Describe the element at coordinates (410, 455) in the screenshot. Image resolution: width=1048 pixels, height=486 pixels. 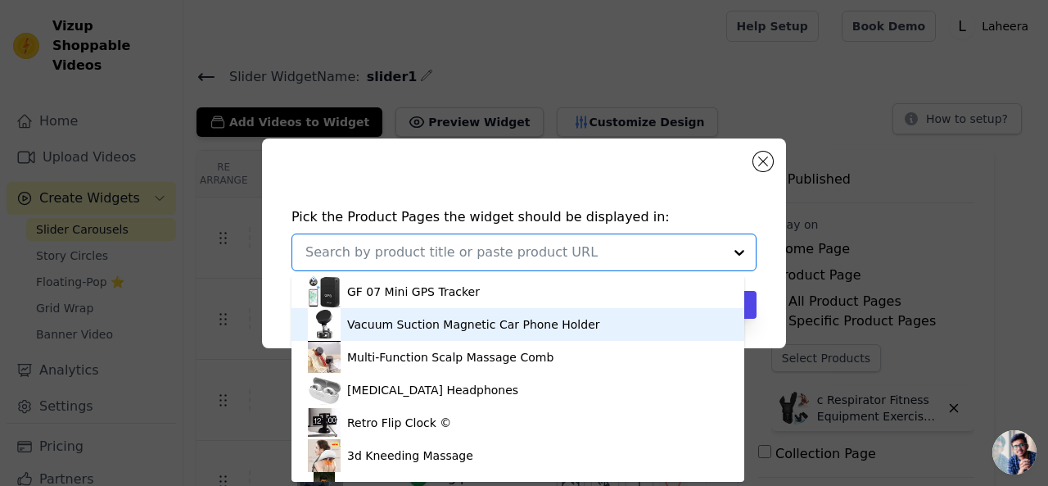
I see `div: 3d Kneeding Massage` at that location.